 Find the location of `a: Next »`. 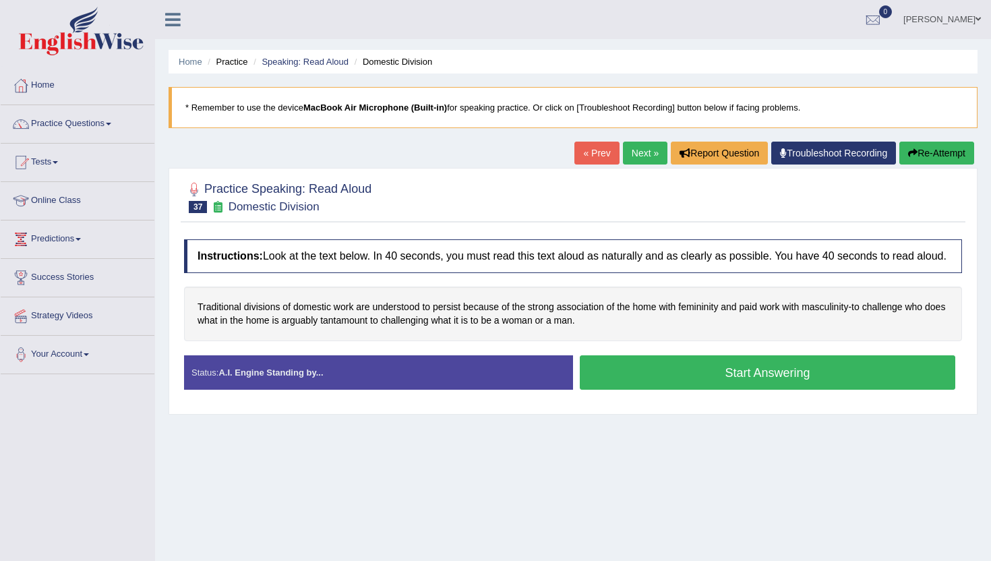

a: Next » is located at coordinates (645, 153).